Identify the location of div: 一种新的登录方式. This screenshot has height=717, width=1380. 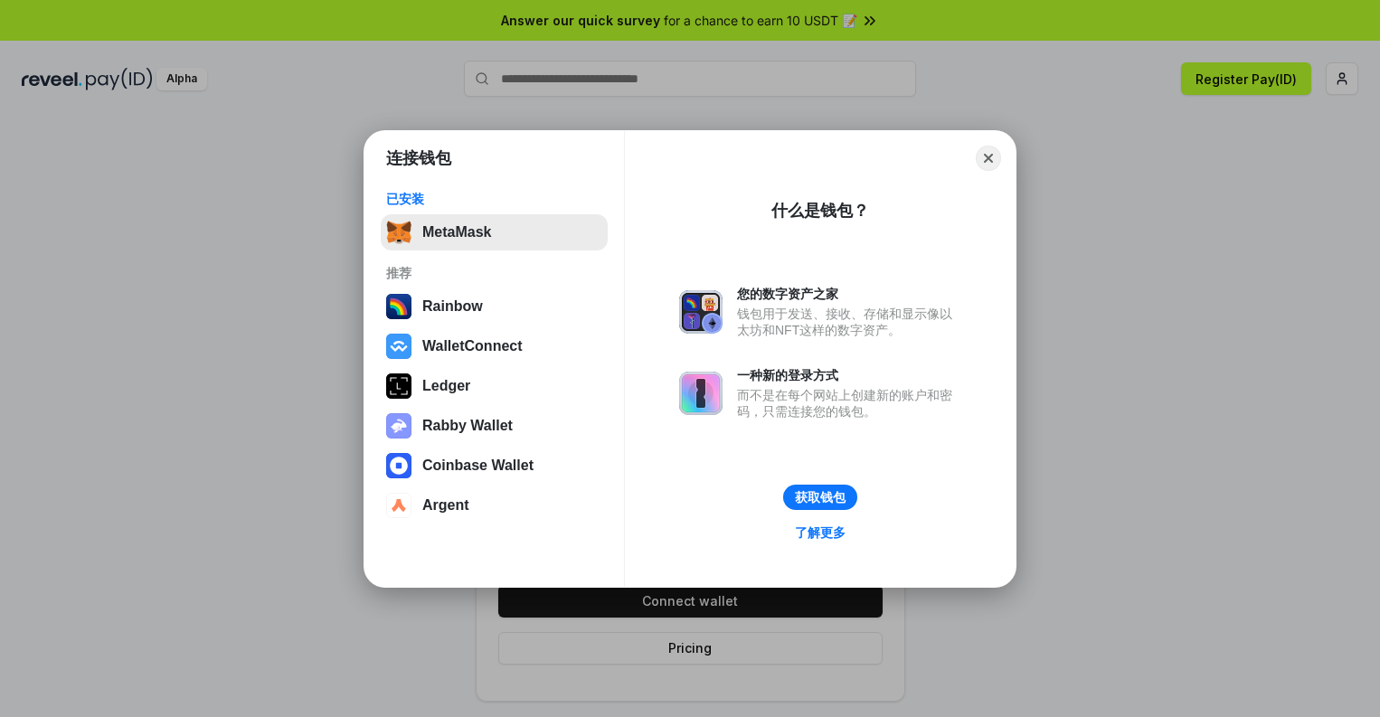
(849, 375).